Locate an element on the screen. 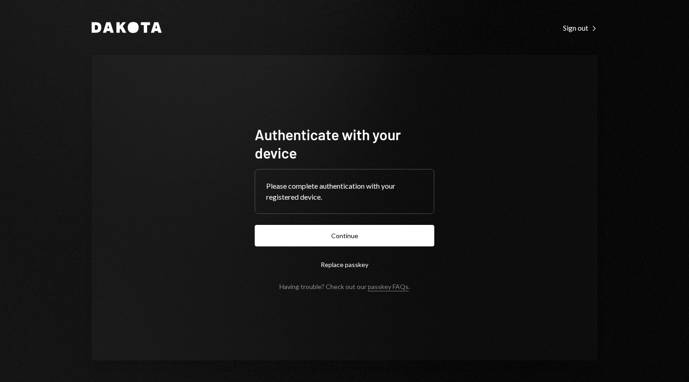 This screenshot has width=689, height=382. a: passkey FAQs is located at coordinates (388, 287).